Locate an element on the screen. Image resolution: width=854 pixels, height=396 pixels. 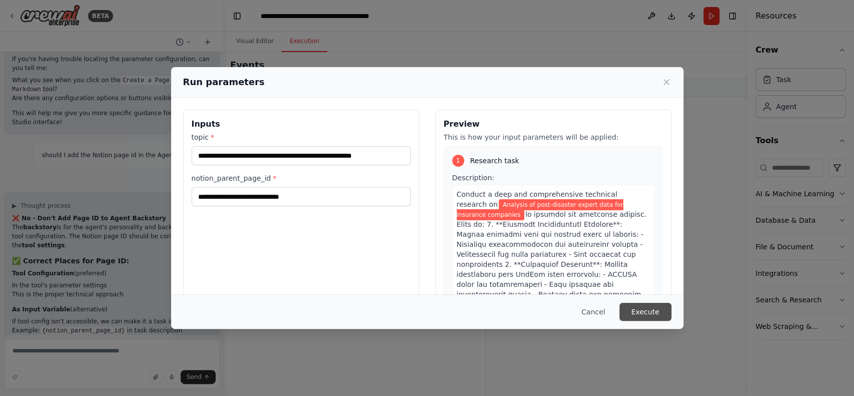
p: This is how your input parameters will be applied: is located at coordinates (553, 137).